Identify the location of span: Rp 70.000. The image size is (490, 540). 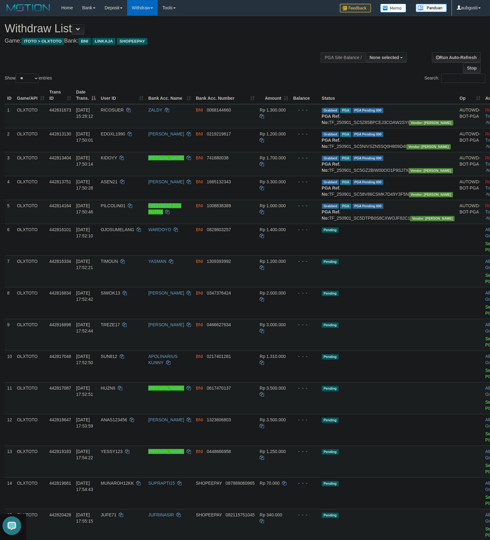
(269, 483).